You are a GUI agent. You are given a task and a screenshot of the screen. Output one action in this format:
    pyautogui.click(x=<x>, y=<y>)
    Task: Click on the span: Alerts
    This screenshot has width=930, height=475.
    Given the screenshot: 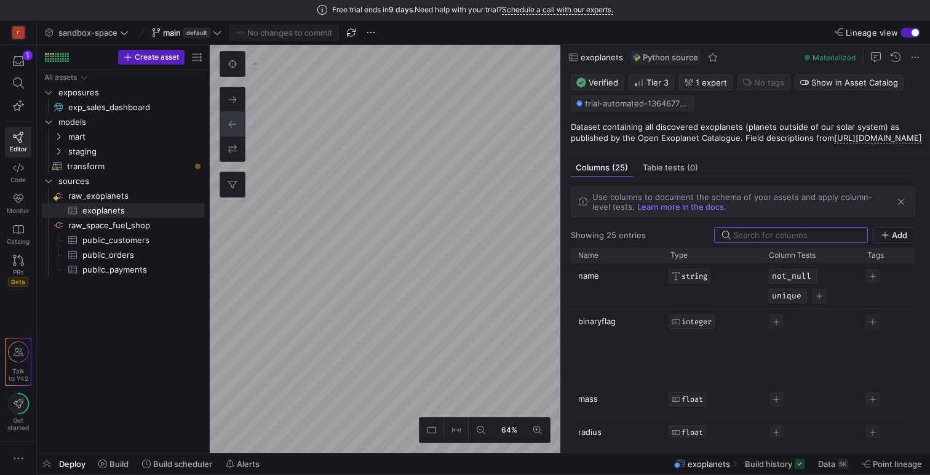 What is the action you would take?
    pyautogui.click(x=248, y=464)
    